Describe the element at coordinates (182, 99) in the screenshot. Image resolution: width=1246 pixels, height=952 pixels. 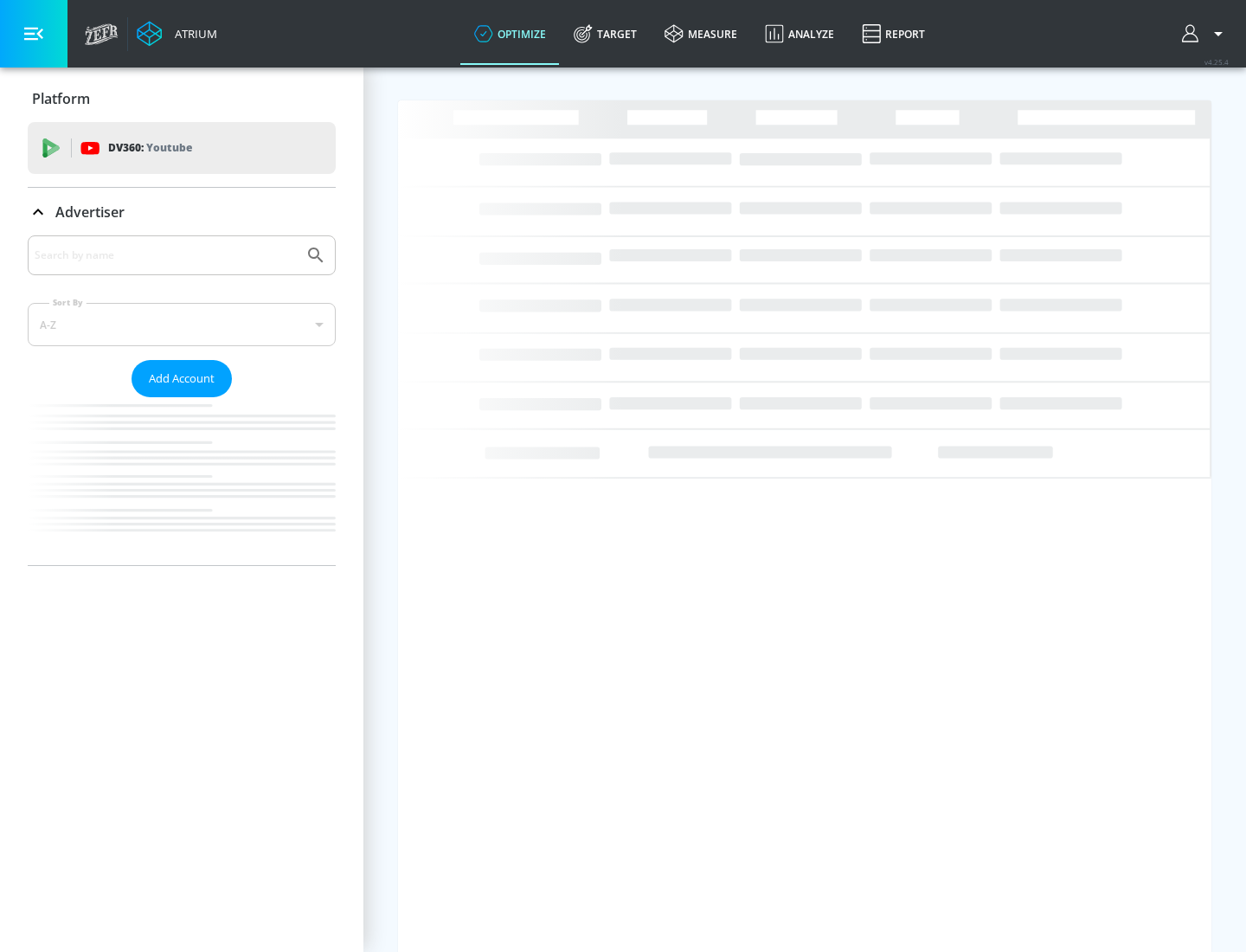
I see `div: Platform` at that location.